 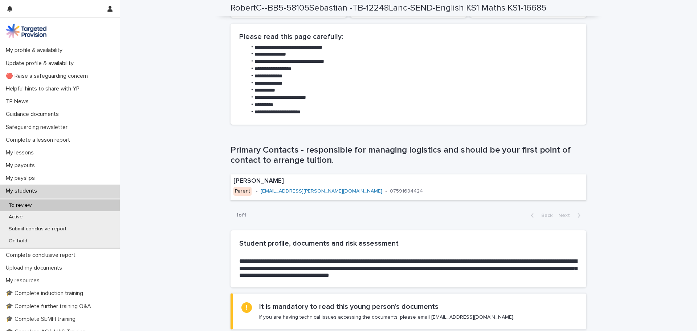 What do you see at coordinates (23, 190) in the screenshot?
I see `p: My students` at bounding box center [23, 190].